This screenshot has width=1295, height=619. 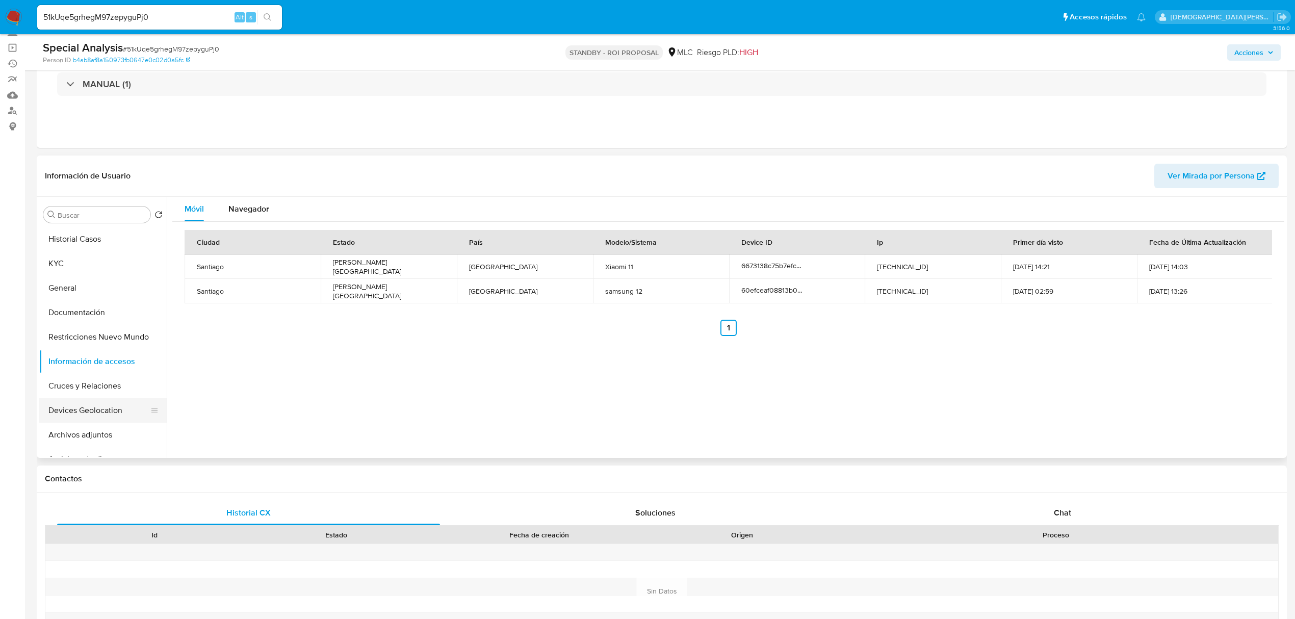 I want to click on button: Volver al orden por defecto, so click(x=159, y=216).